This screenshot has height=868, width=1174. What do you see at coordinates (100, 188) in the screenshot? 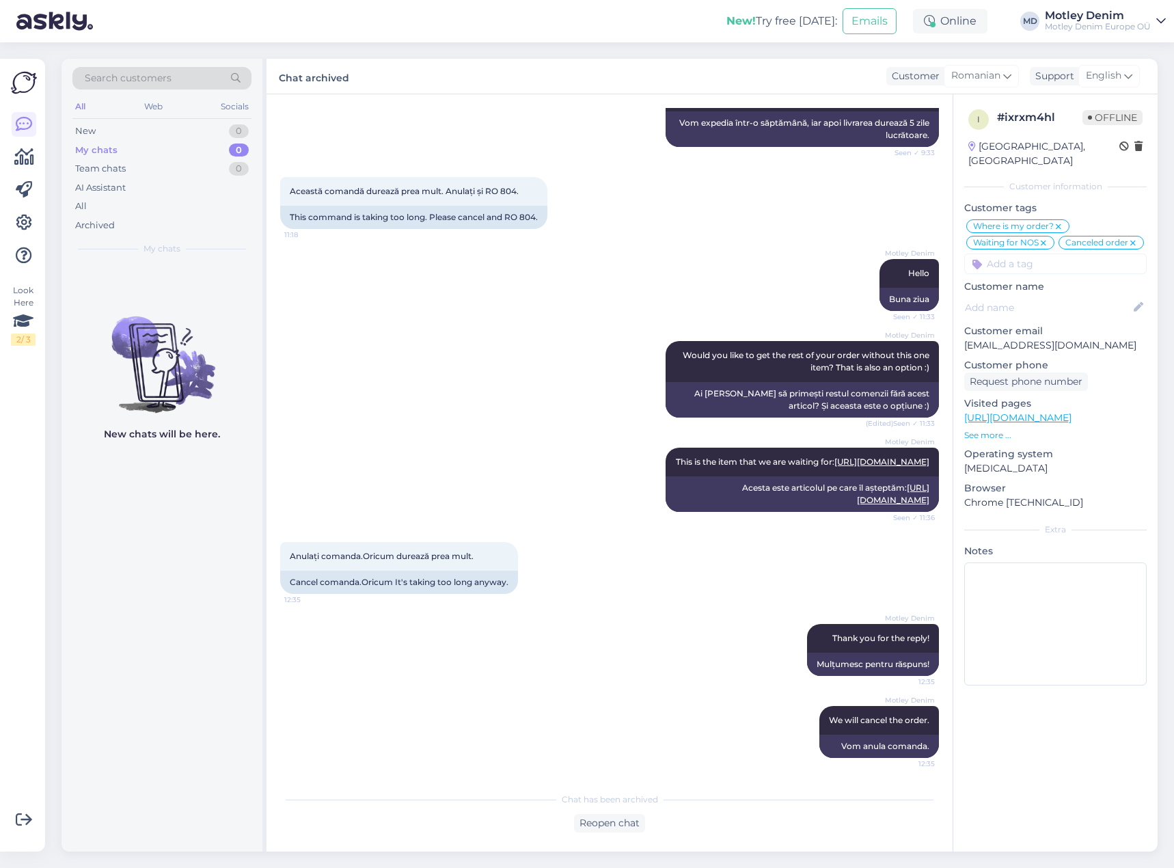
I see `div: AI Assistant` at bounding box center [100, 188].